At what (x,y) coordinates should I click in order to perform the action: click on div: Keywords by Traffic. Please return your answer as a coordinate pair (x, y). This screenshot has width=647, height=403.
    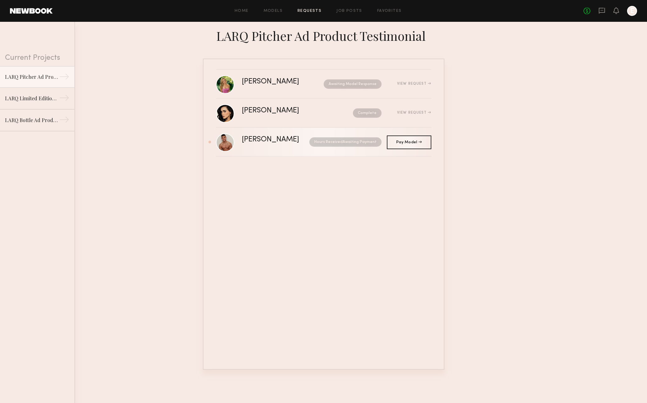
    Looking at the image, I should click on (87, 39).